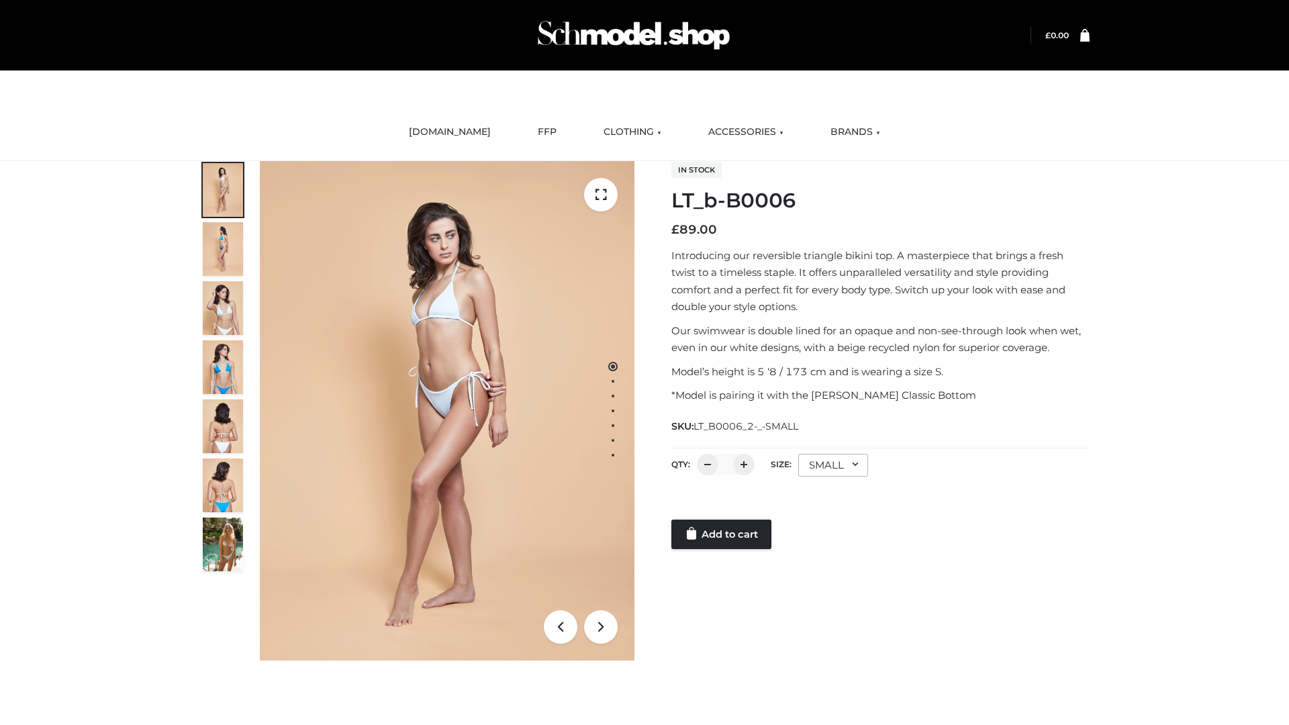 Image resolution: width=1289 pixels, height=725 pixels. What do you see at coordinates (223, 367) in the screenshot?
I see `img: ArielClassicBikiniTop_CloudNine_AzureSky_OW114ECO_4-scaled.jpg` at bounding box center [223, 367].